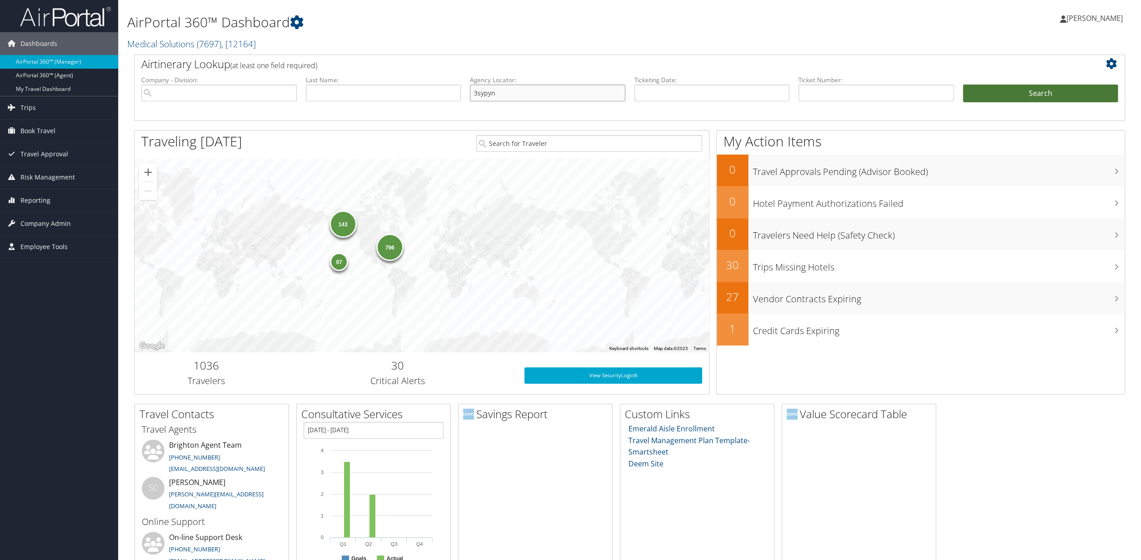 Image resolution: width=1141 pixels, height=560 pixels. Describe the element at coordinates (153, 488) in the screenshot. I see `div: SC` at that location.